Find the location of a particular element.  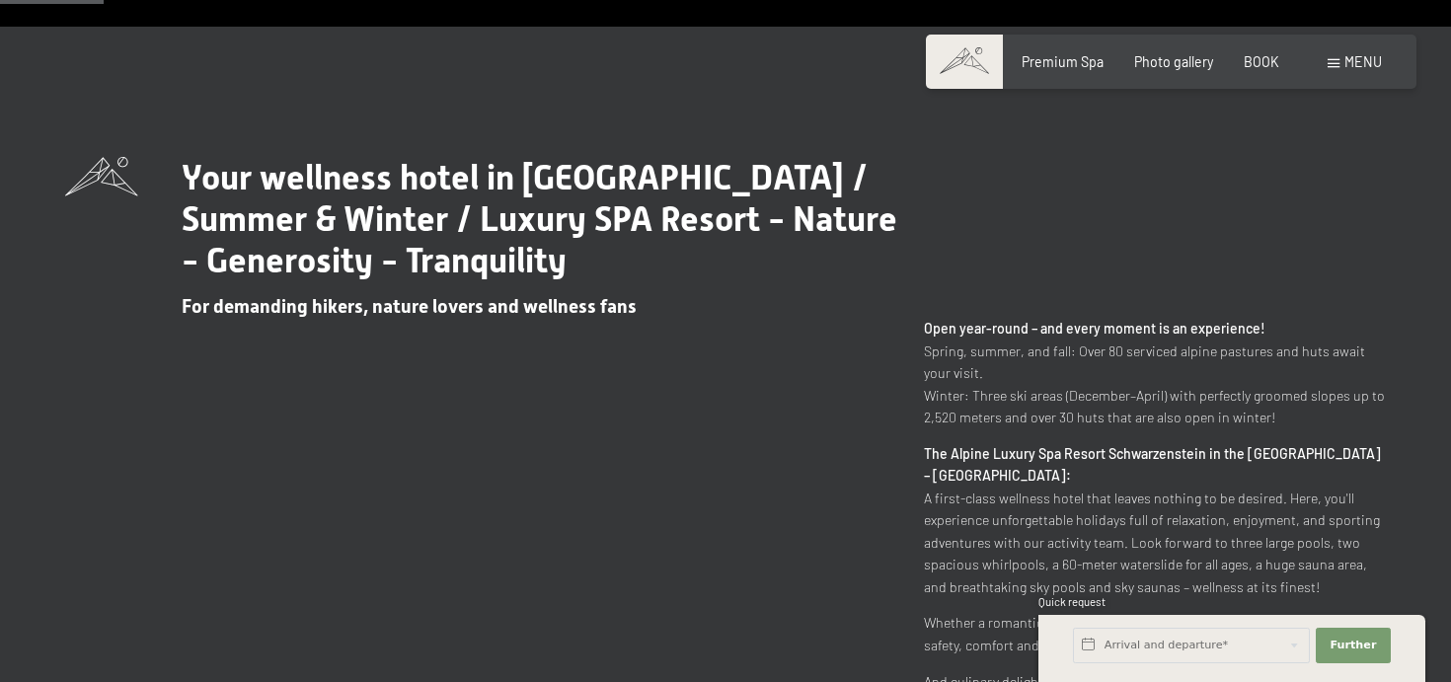

font: Open year-round – and every moment is an experience! is located at coordinates (1095, 328).